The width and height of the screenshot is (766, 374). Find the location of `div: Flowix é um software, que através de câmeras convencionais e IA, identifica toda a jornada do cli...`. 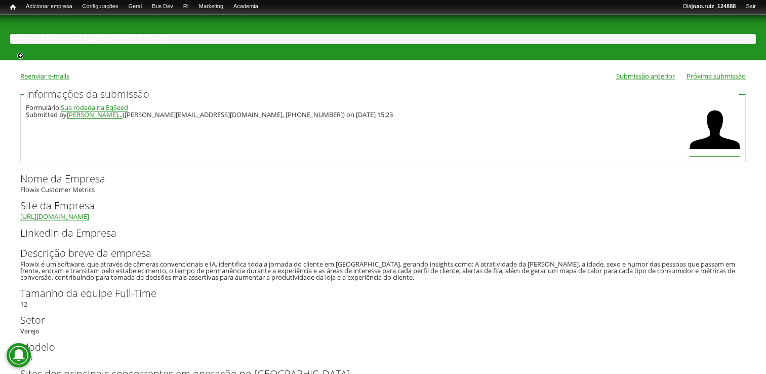

div: Flowix é um software, que através de câmeras convencionais e IA, identifica toda a jornada do cli... is located at coordinates (380, 270).